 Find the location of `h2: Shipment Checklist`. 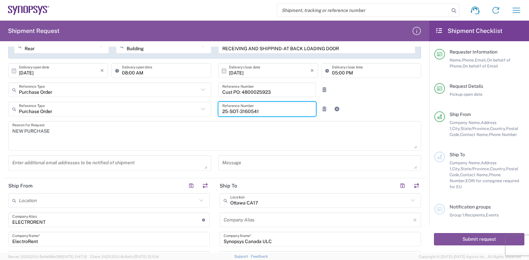

h2: Shipment Checklist is located at coordinates (469, 31).